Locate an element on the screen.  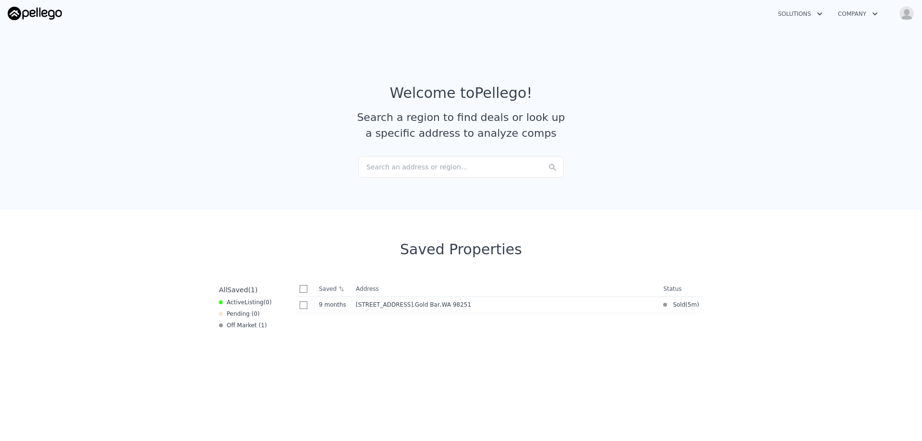
th: Saved is located at coordinates (333, 289).